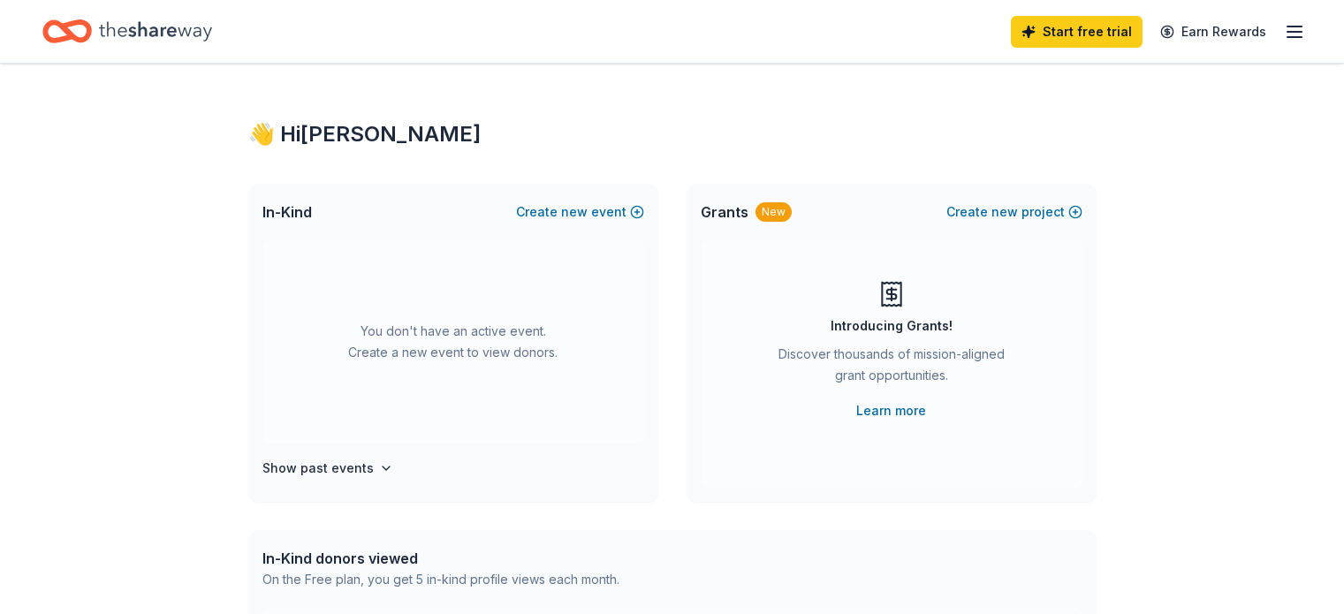 The width and height of the screenshot is (1344, 614). I want to click on span: In-Kind, so click(287, 212).